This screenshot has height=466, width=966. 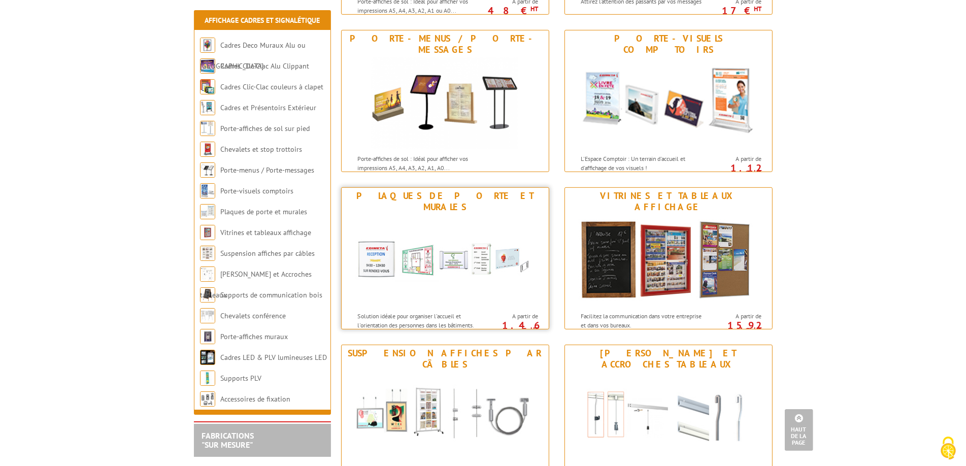 I want to click on a: Porte-affiches de sol sur pied, so click(x=265, y=128).